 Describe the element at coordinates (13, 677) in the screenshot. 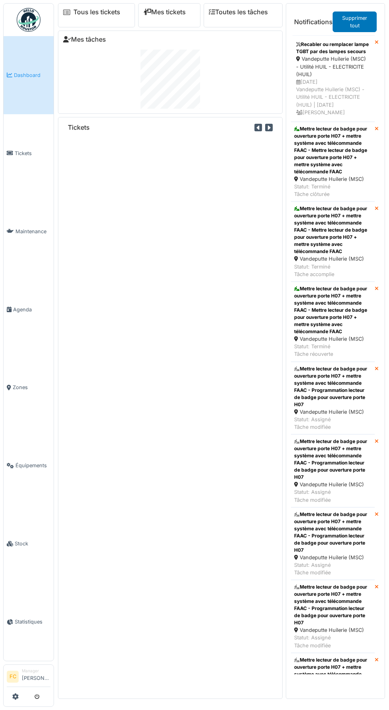

I see `li: FC` at that location.